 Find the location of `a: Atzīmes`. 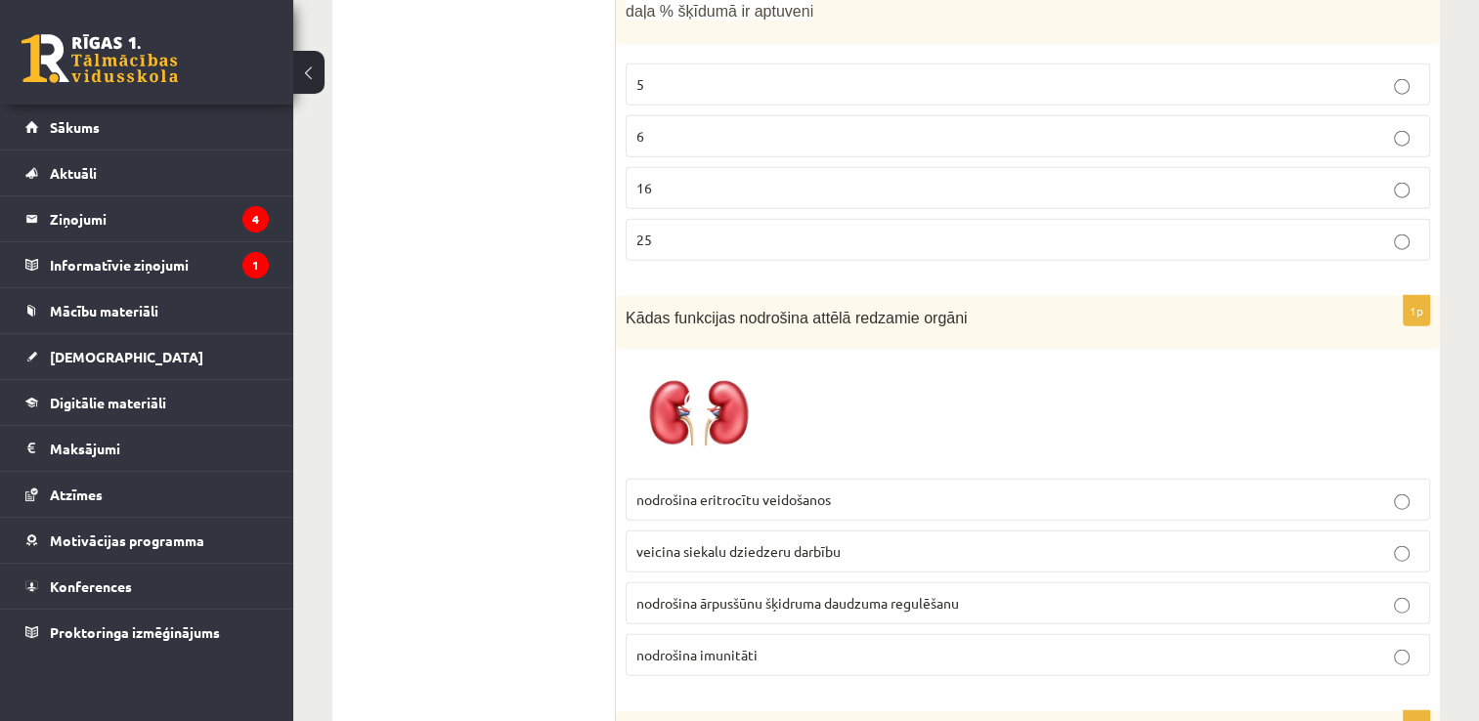

a: Atzīmes is located at coordinates (147, 495).